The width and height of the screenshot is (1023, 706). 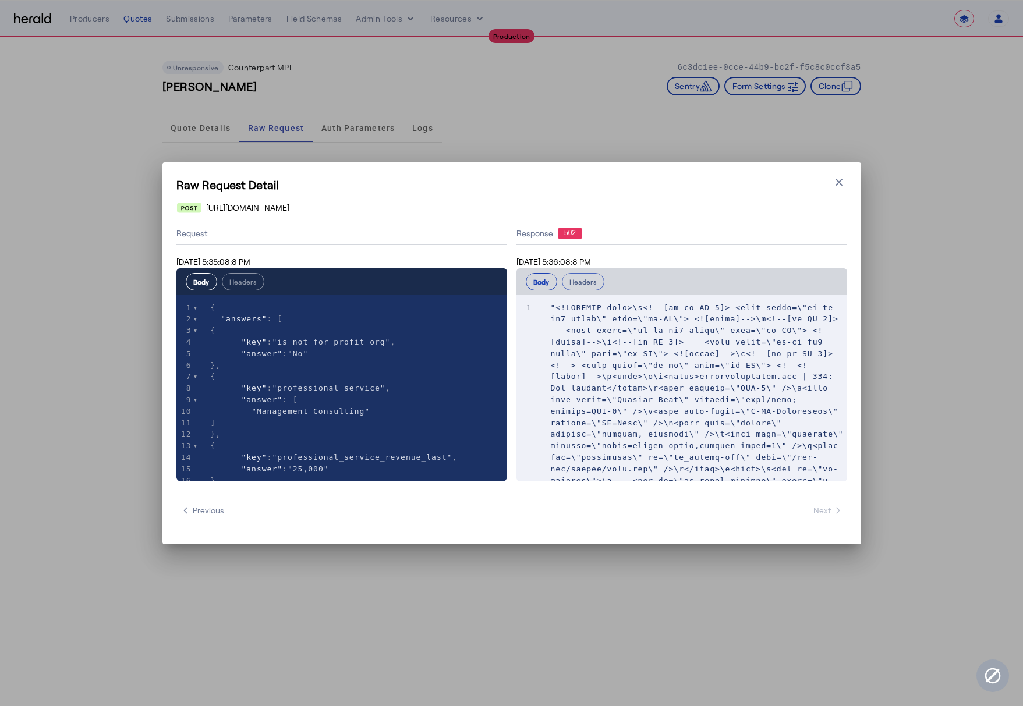 I want to click on span: Next, so click(x=828, y=511).